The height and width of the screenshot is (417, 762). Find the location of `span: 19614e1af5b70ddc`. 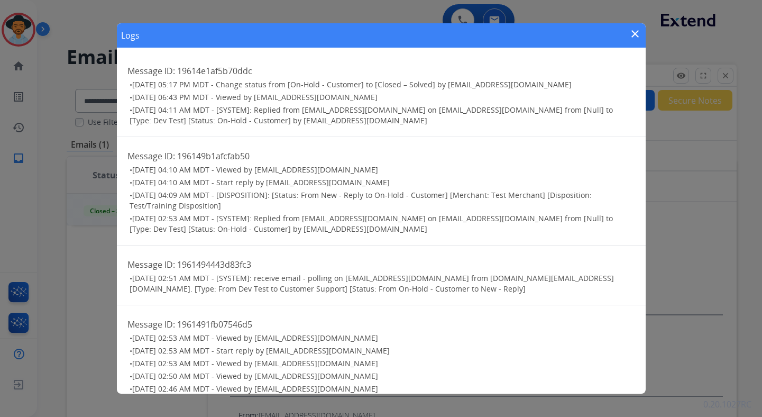

span: 19614e1af5b70ddc is located at coordinates (215, 71).